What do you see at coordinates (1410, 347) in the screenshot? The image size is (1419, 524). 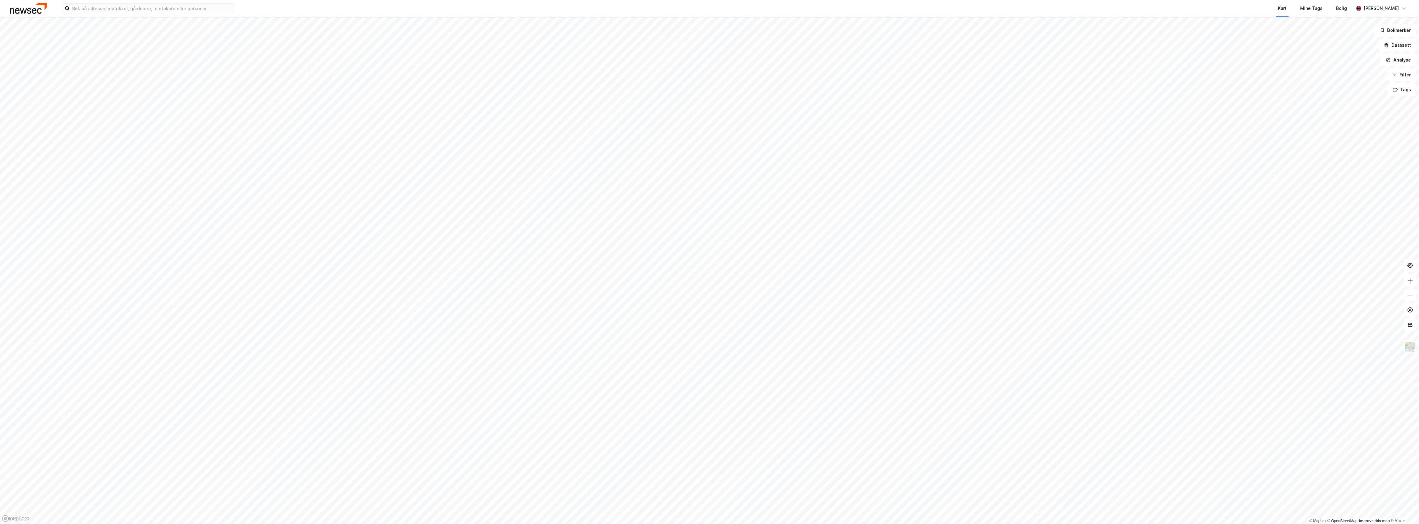 I see `img: Z` at bounding box center [1410, 347].